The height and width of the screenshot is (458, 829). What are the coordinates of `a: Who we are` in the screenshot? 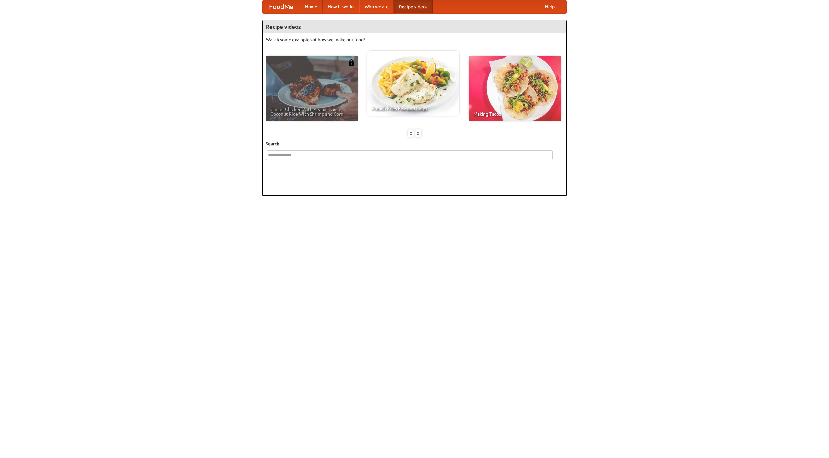 It's located at (377, 7).